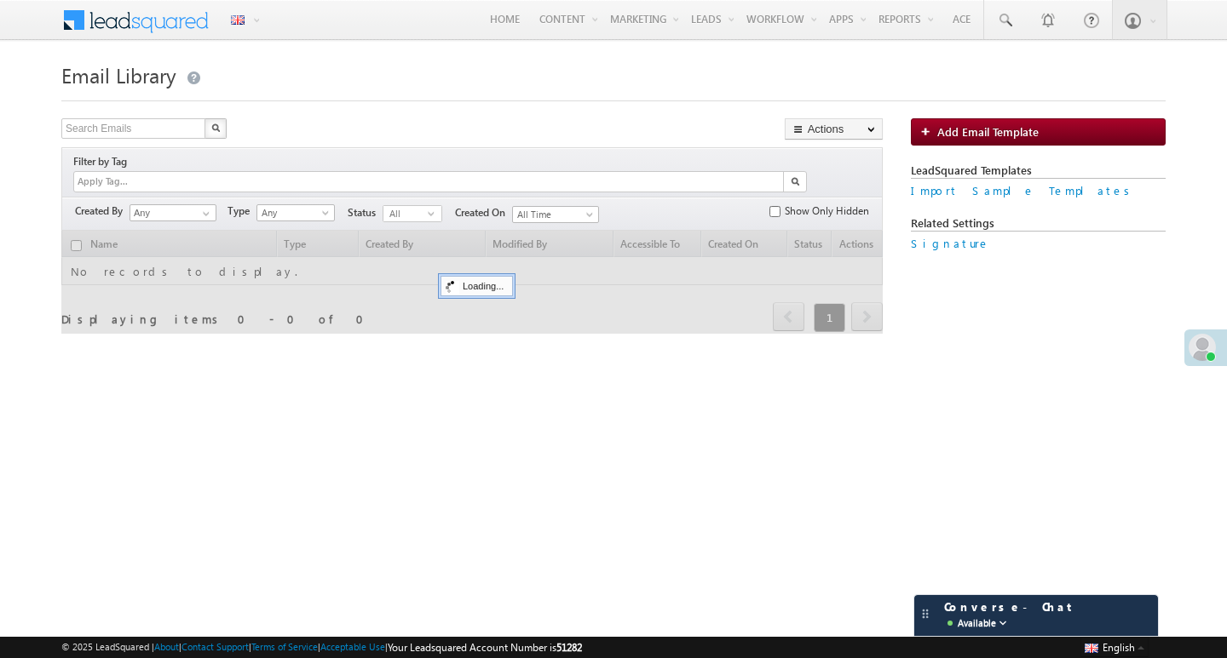  Describe the element at coordinates (405, 214) in the screenshot. I see `span: All` at that location.